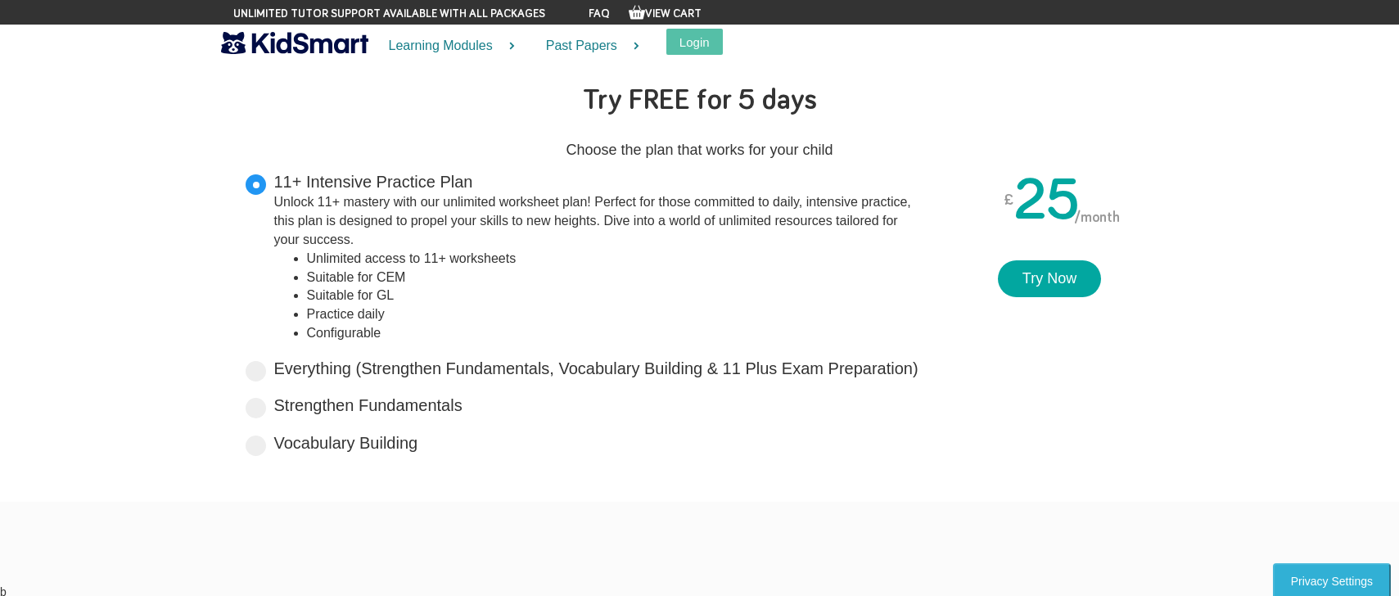  I want to click on li: Suitable for CEM, so click(614, 278).